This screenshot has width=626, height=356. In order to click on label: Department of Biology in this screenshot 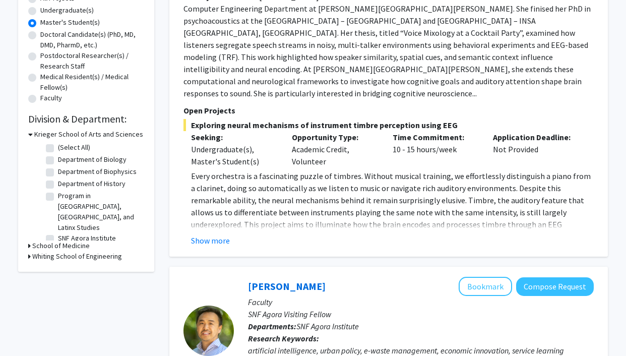, I will do `click(92, 159)`.